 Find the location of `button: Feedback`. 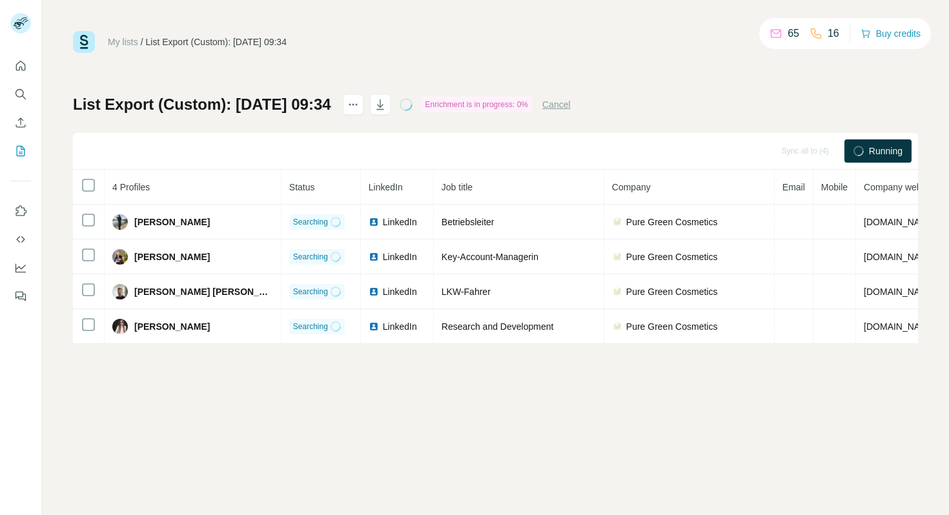

button: Feedback is located at coordinates (21, 296).